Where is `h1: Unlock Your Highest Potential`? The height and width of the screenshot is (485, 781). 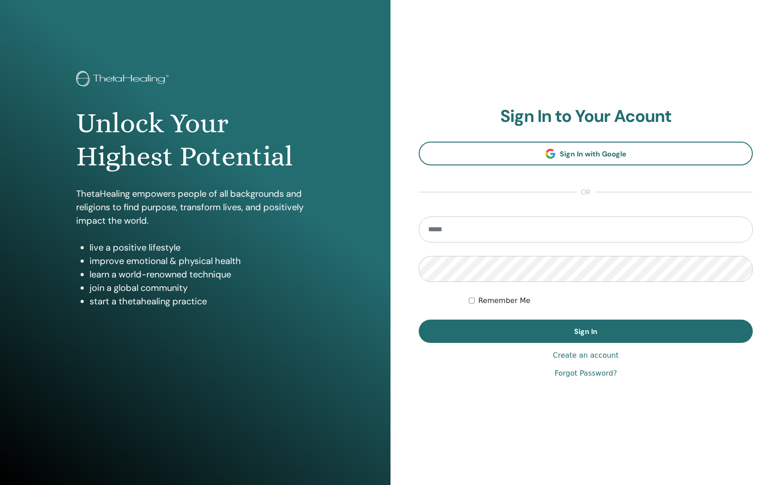
h1: Unlock Your Highest Potential is located at coordinates (195, 140).